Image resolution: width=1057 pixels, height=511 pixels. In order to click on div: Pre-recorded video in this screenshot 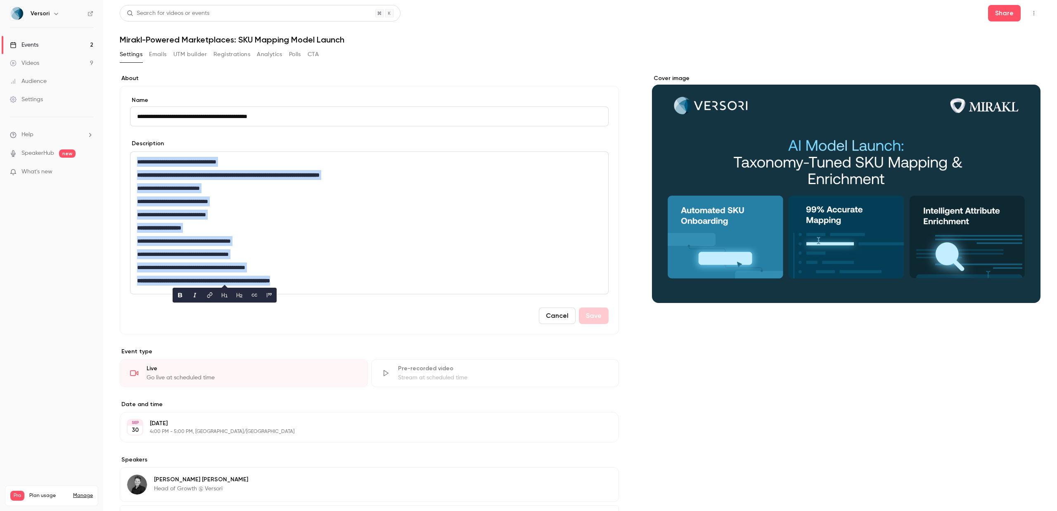, I will do `click(503, 369)`.